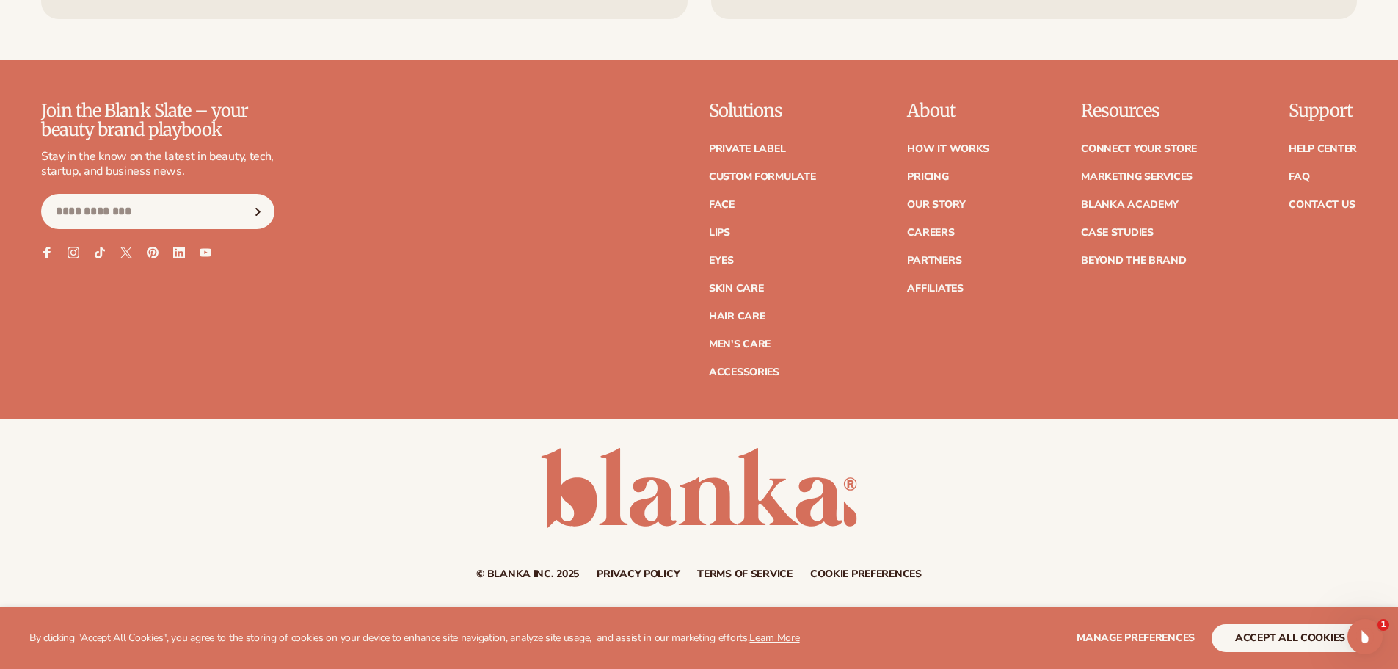  What do you see at coordinates (1322, 205) in the screenshot?
I see `a: Contact Us` at bounding box center [1322, 205].